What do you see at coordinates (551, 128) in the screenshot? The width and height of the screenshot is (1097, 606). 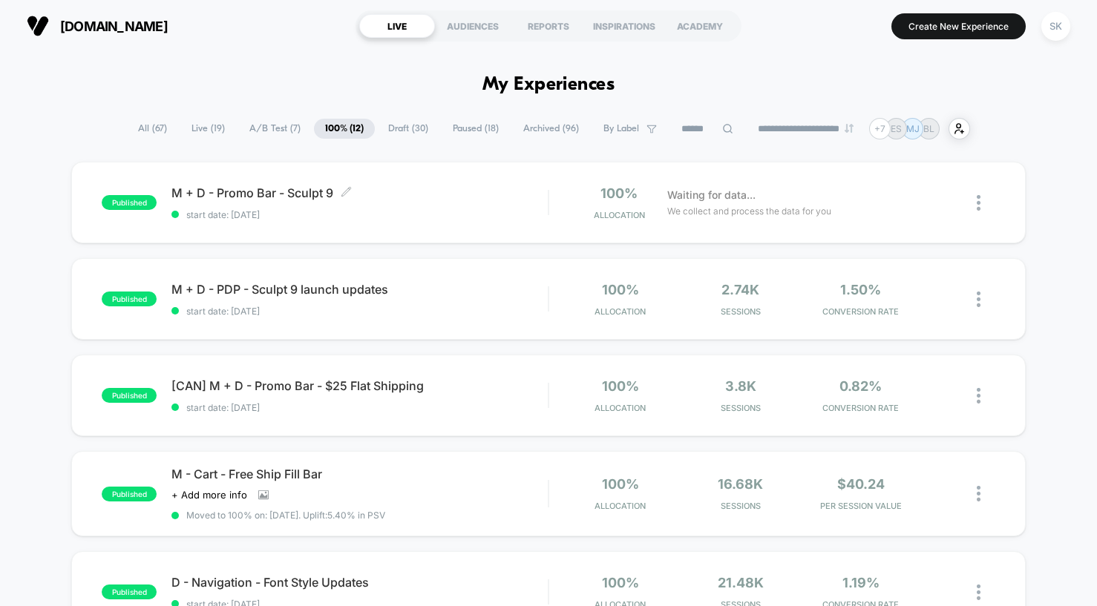 I see `span: Archived ( 96 )` at bounding box center [551, 128].